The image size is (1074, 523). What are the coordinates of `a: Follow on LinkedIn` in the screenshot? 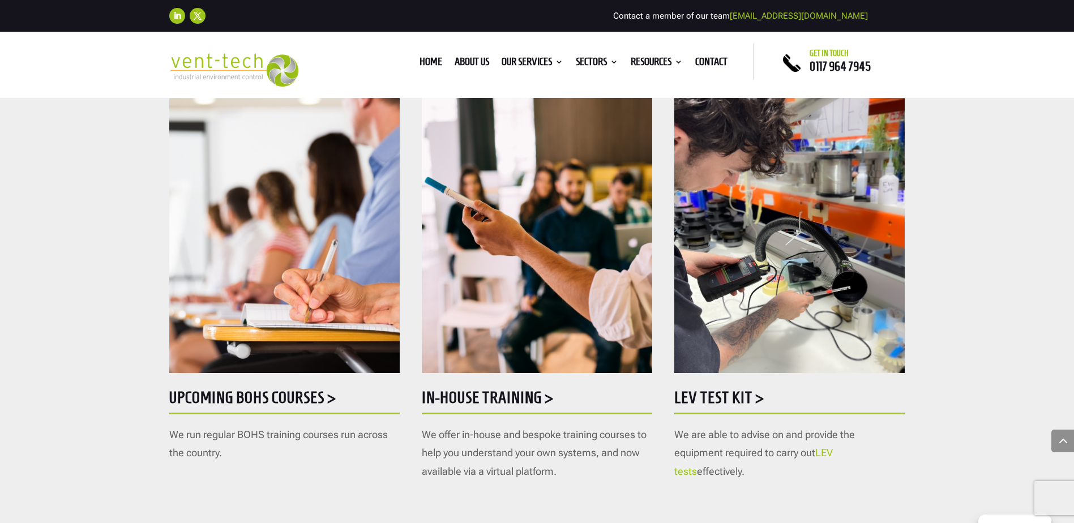 It's located at (177, 16).